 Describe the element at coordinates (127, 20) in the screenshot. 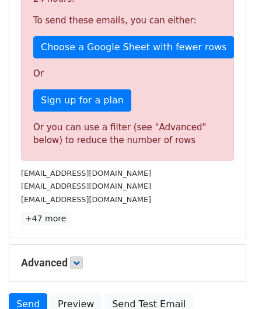

I see `p: To send these emails, you can either:` at that location.